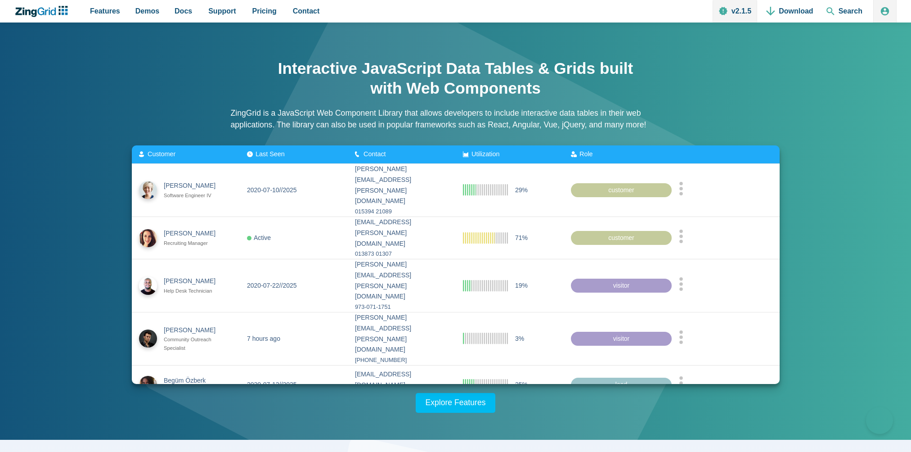 The image size is (911, 452). I want to click on div: 2020-07-12//2025, so click(272, 385).